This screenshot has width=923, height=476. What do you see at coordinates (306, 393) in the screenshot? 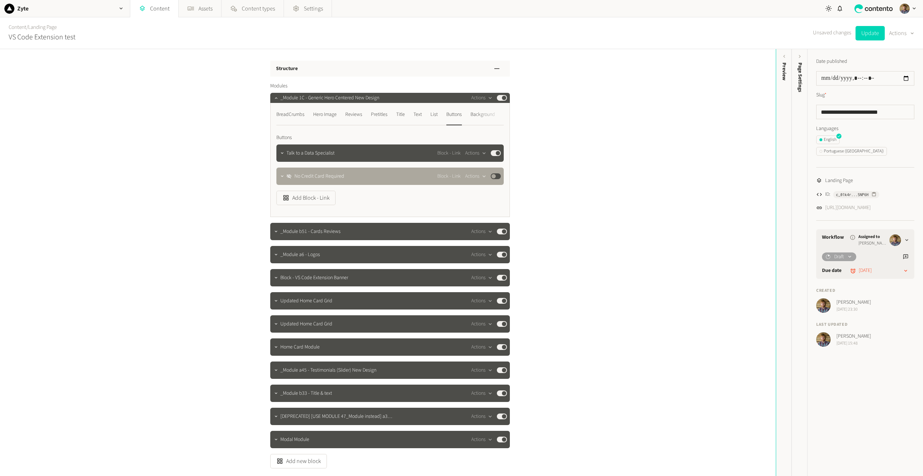
I see `span: _Module b33 - Title & text` at bounding box center [306, 393].